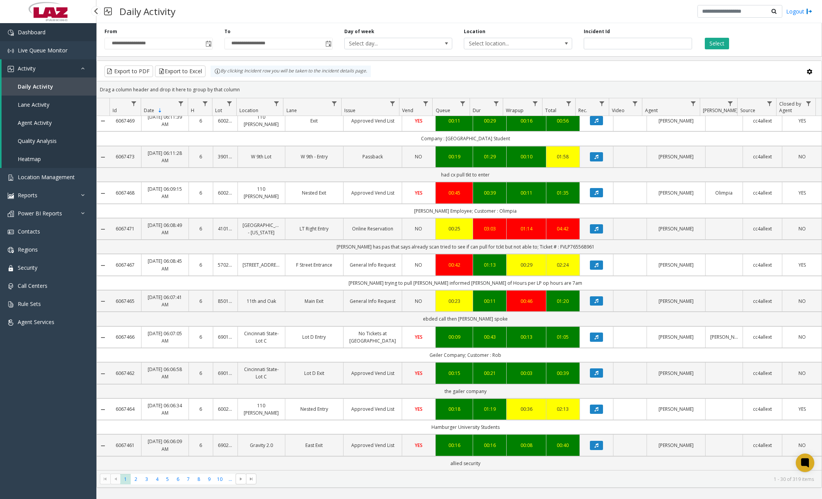  Describe the element at coordinates (125, 337) in the screenshot. I see `a: 6067466` at that location.